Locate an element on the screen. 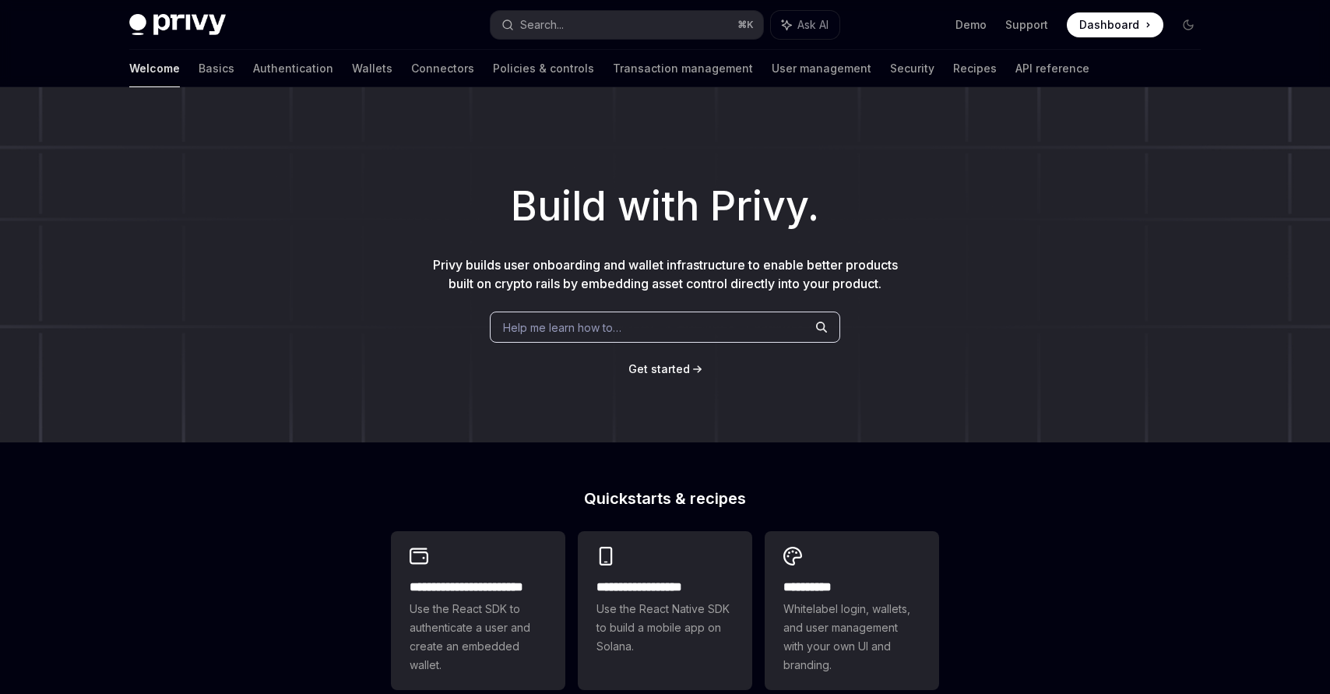  span: ⌘ K is located at coordinates (745, 25).